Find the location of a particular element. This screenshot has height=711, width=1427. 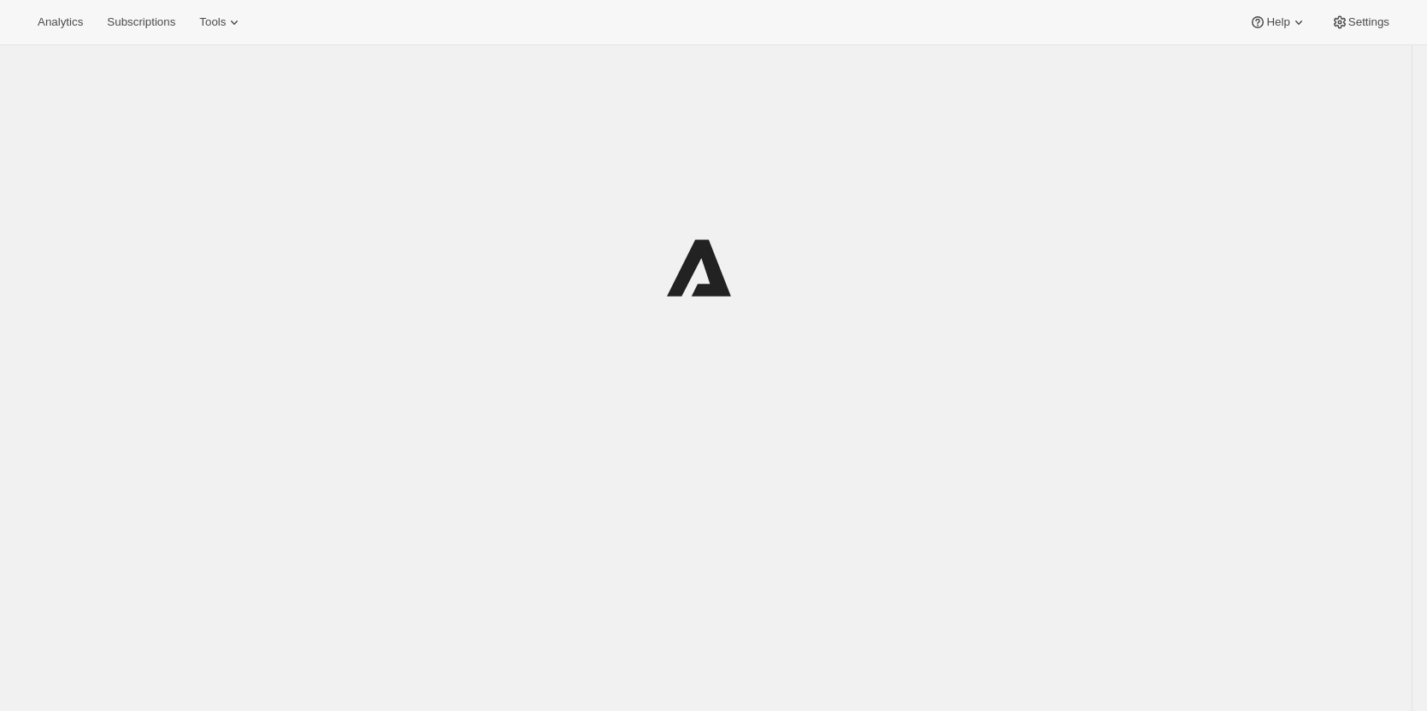

button: Tools is located at coordinates (221, 22).